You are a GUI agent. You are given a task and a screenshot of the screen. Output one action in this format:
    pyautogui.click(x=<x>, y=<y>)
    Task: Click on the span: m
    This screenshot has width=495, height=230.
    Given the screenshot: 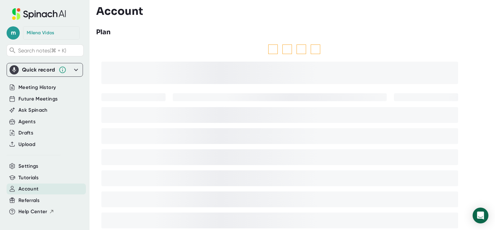 What is the action you would take?
    pyautogui.click(x=13, y=33)
    